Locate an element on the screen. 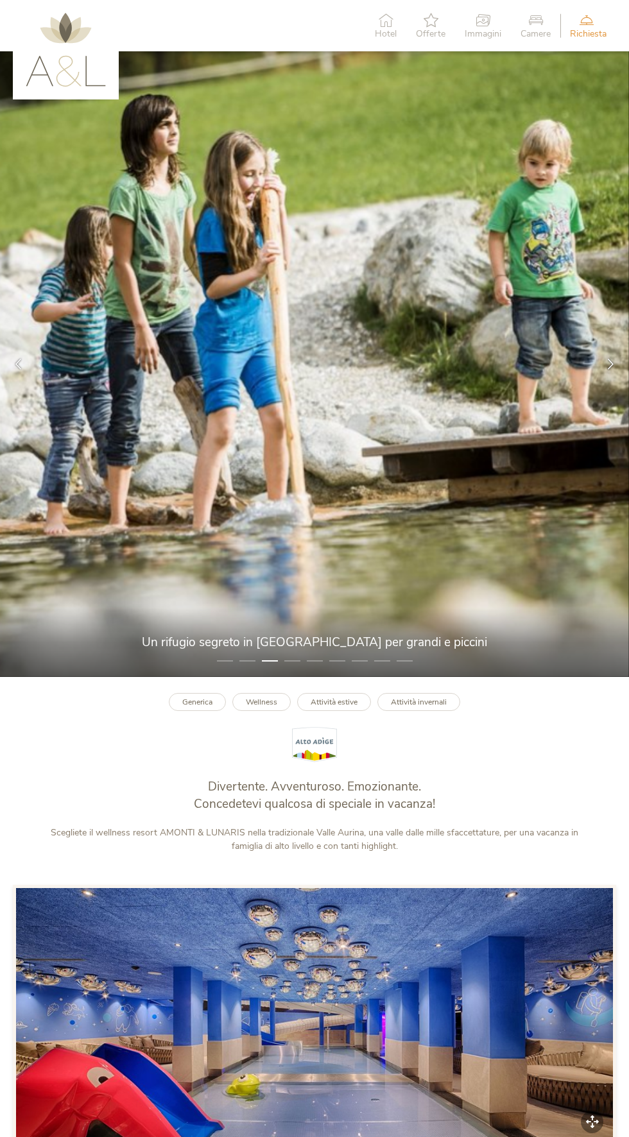 This screenshot has height=1137, width=629. span: Concedetevi qualcosa di speciale in vacanza! is located at coordinates (314, 804).